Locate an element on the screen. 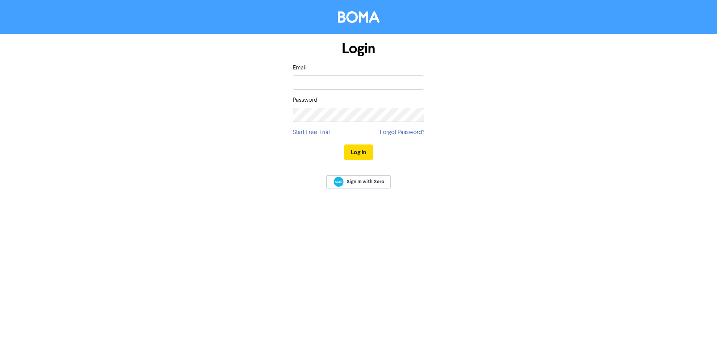  span: Sign In with Xero is located at coordinates (366, 181).